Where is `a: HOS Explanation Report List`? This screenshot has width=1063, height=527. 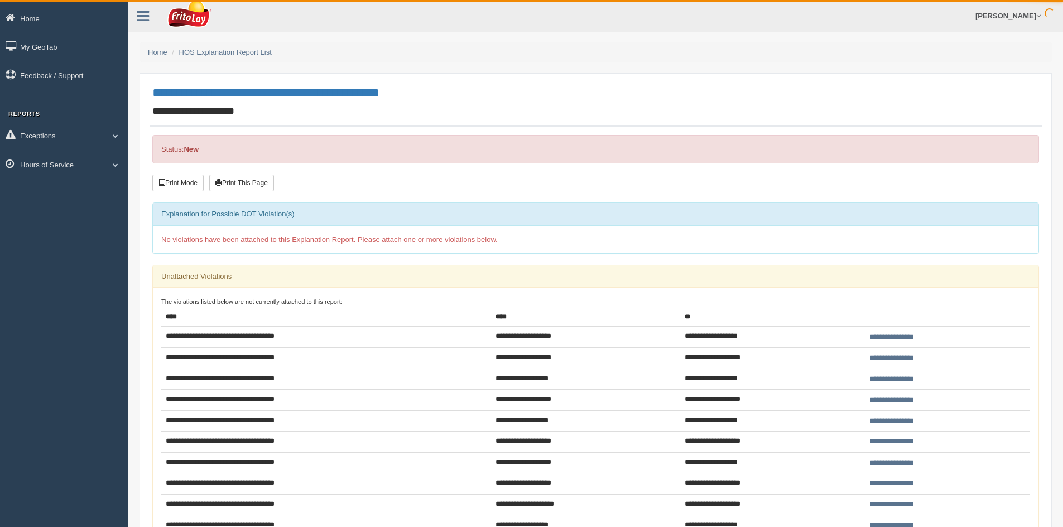
a: HOS Explanation Report List is located at coordinates (225, 52).